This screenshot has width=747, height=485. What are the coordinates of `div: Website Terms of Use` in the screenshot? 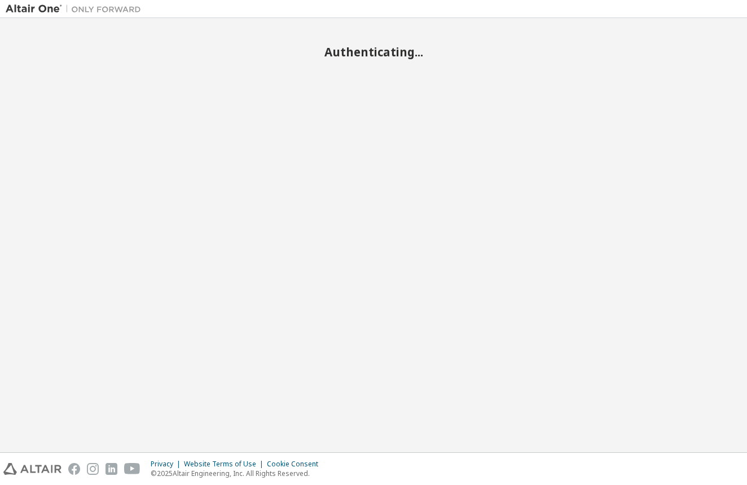 It's located at (225, 464).